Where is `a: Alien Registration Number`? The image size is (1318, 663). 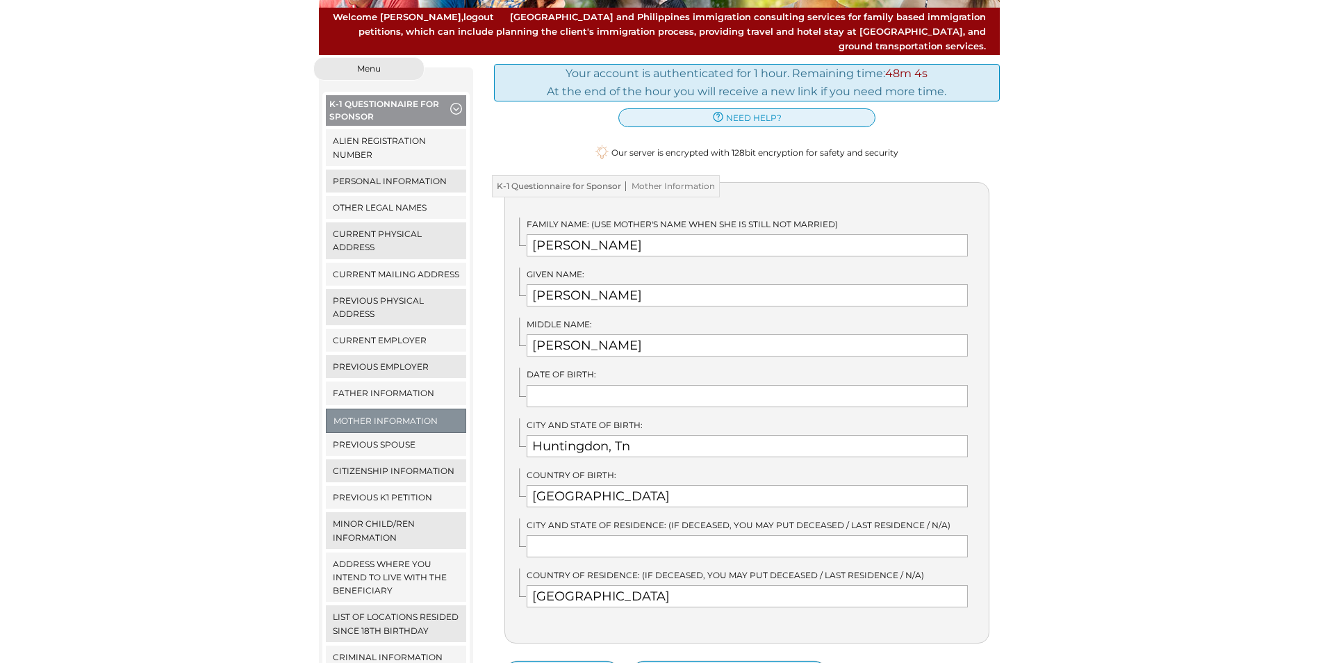 a: Alien Registration Number is located at coordinates (396, 147).